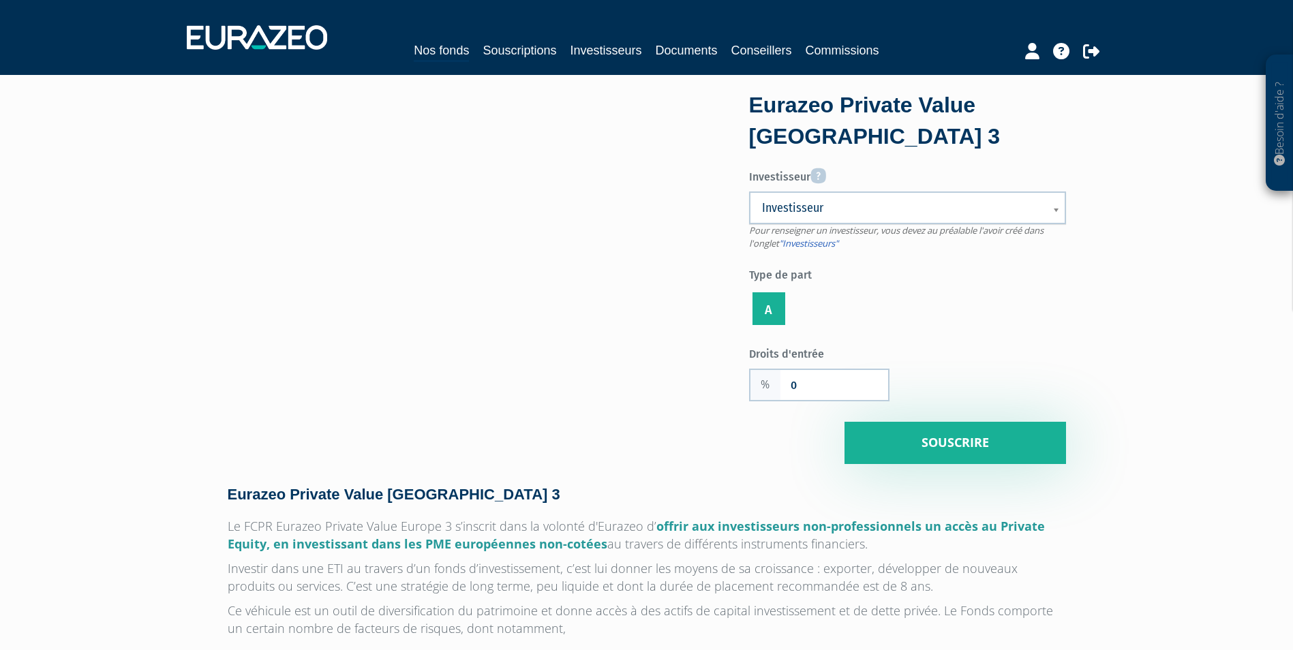 Image resolution: width=1293 pixels, height=650 pixels. I want to click on span: Pour renseigner un investisseur, vous devez au préalable l'avoir créé dans l'onglet, so click(896, 236).